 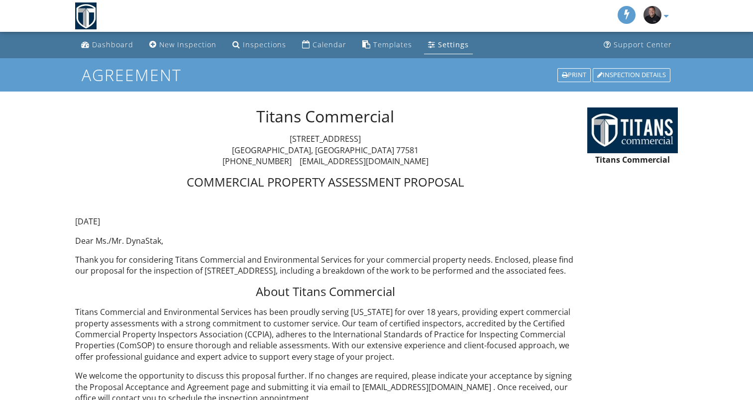 I want to click on a: Support Center, so click(x=637, y=45).